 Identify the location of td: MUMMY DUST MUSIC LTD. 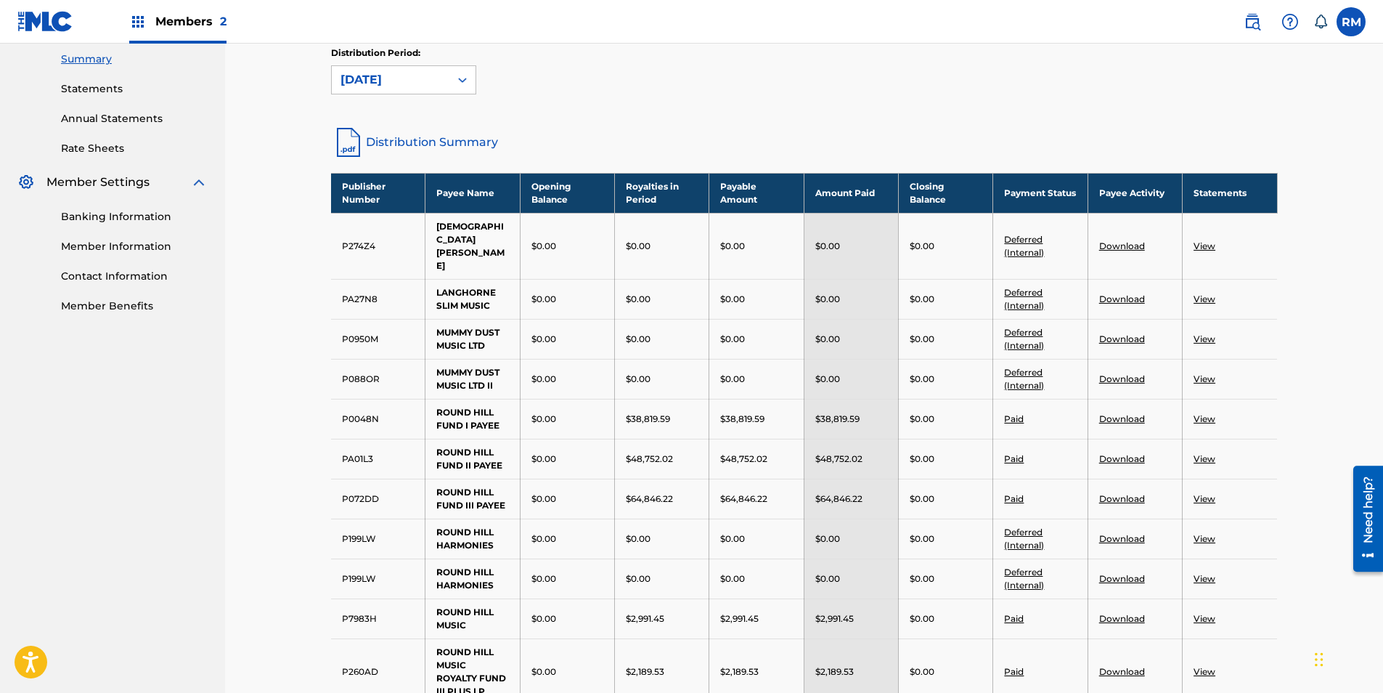
(473, 338).